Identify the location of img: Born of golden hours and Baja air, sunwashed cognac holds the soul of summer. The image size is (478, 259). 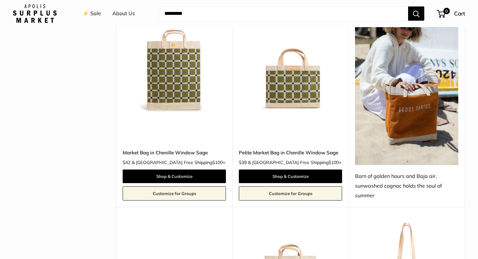
(406, 87).